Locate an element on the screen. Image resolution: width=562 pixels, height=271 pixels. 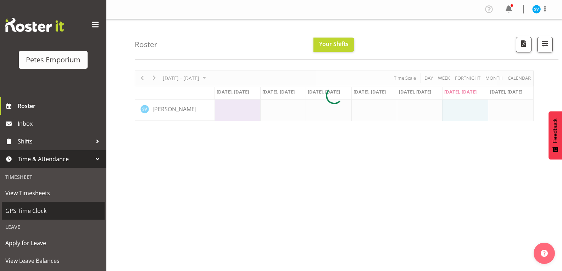
span: Shifts is located at coordinates (55, 142).